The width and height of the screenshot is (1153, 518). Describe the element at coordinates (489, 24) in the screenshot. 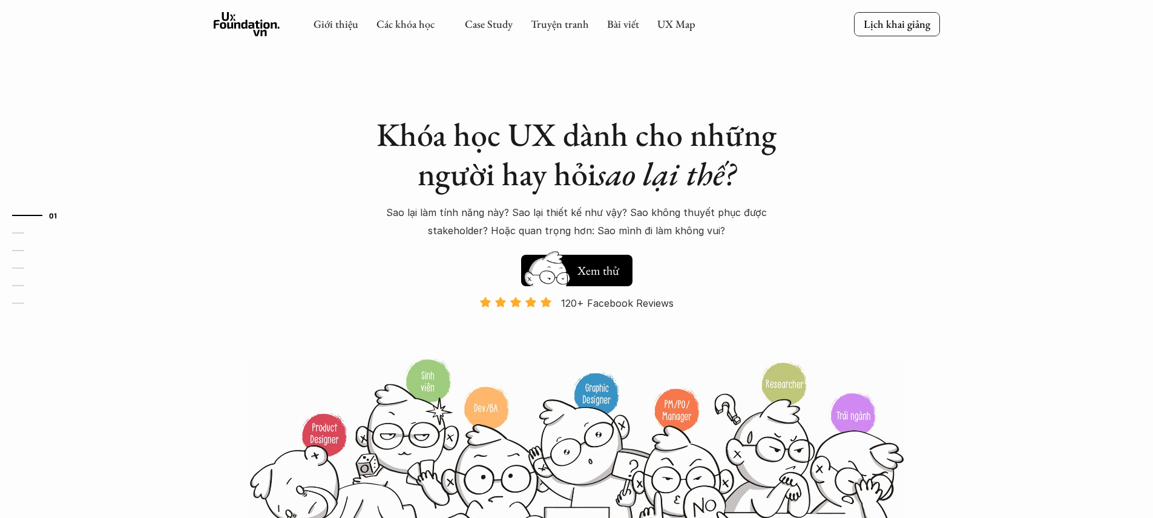

I see `a: Case Study` at that location.